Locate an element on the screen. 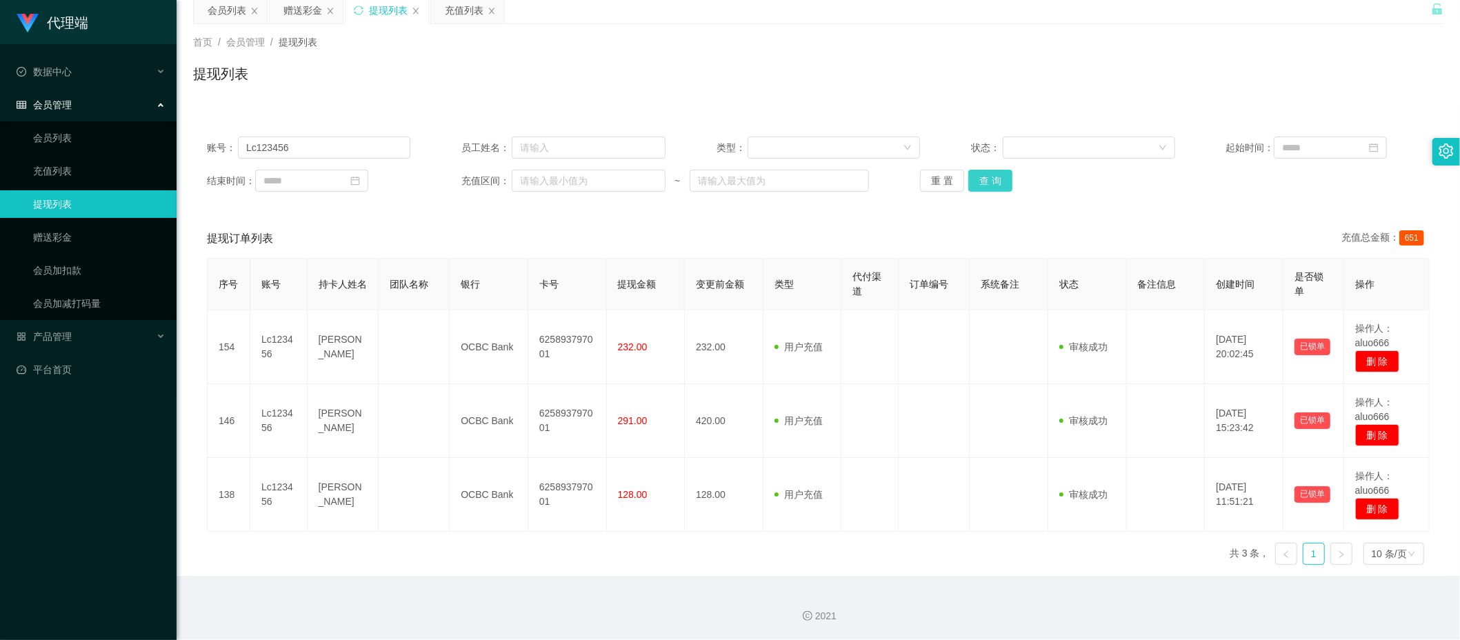 Image resolution: width=1460 pixels, height=640 pixels. span: 提现金额 is located at coordinates (637, 284).